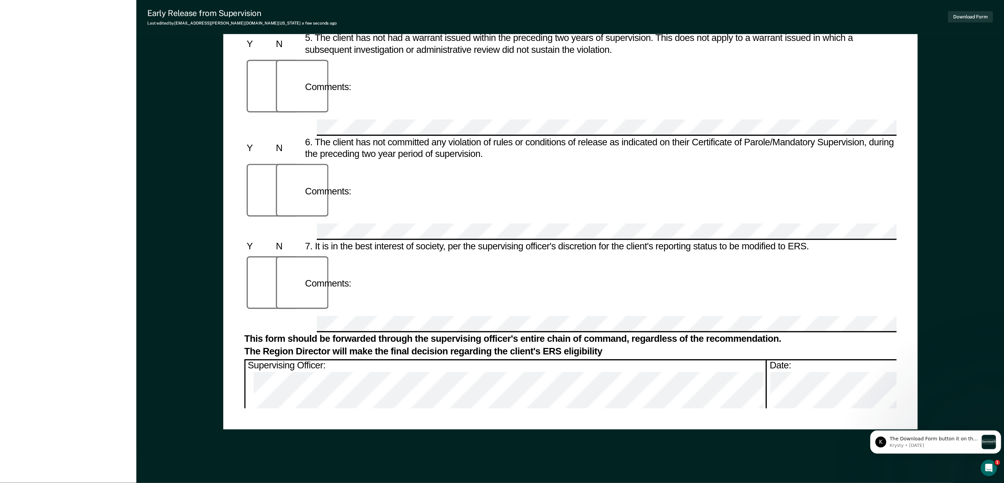  I want to click on div: This form should be forwarded through the supervising officer's entire chain of command, regardle..., so click(570, 339).